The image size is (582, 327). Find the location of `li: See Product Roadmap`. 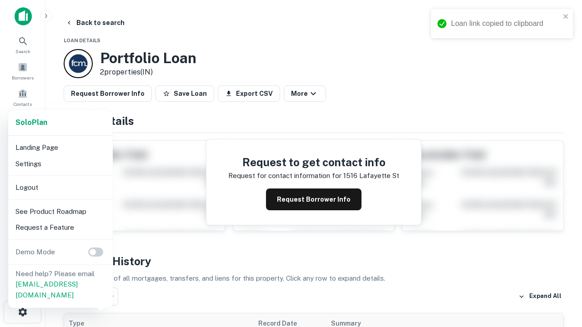

li: See Product Roadmap is located at coordinates (60, 212).